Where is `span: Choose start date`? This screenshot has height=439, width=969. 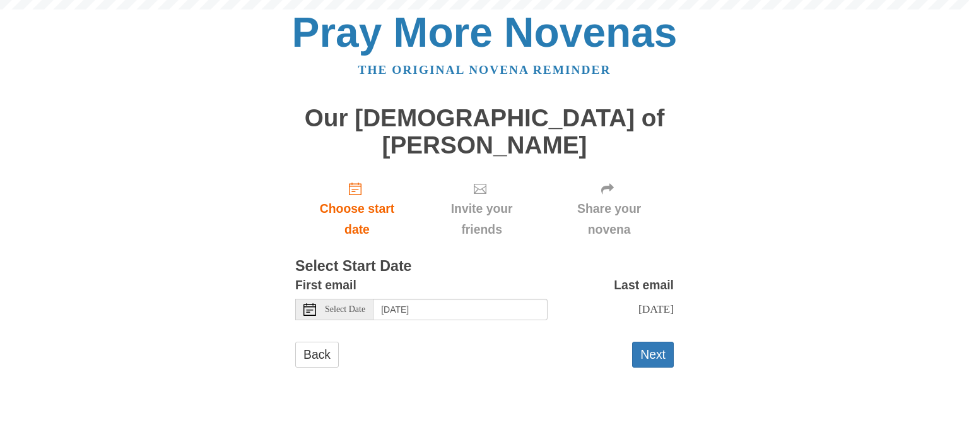
span: Choose start date is located at coordinates (357, 219).